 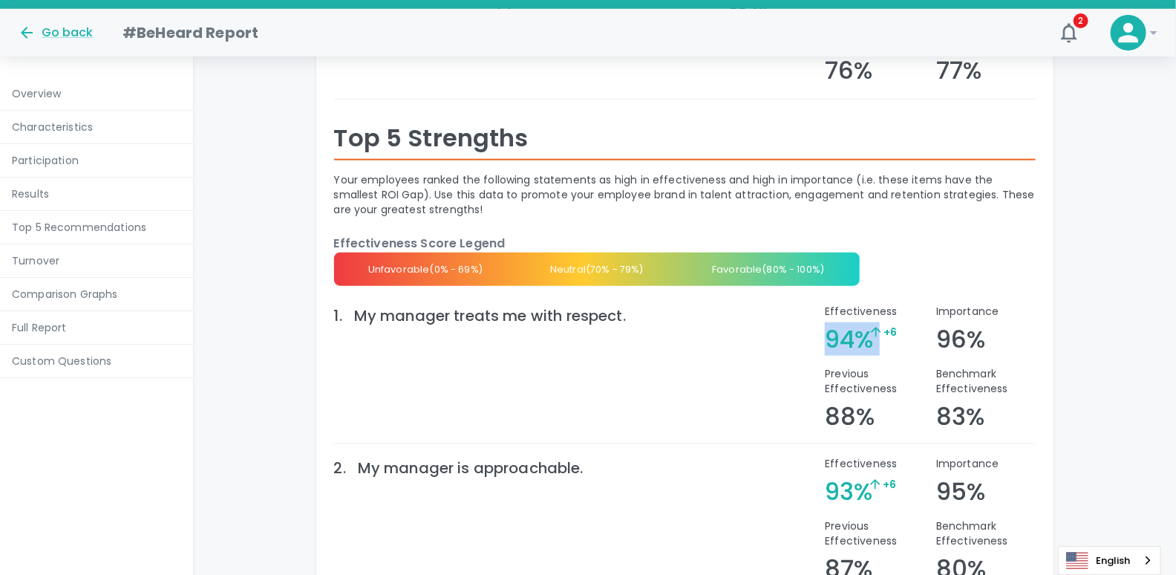 What do you see at coordinates (1081, 21) in the screenshot?
I see `span: 2` at bounding box center [1081, 21].